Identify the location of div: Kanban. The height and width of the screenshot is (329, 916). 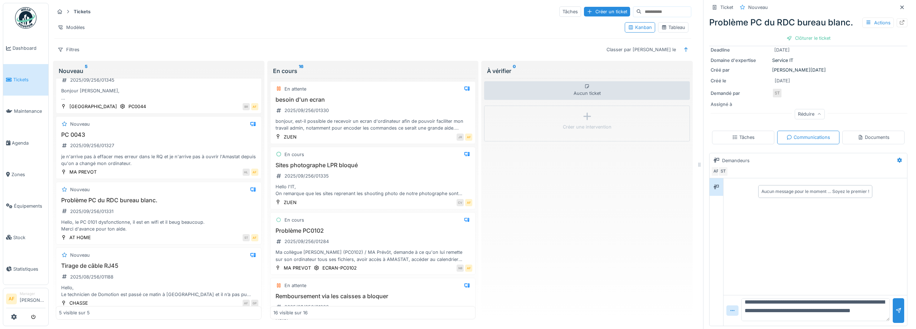
(639, 27).